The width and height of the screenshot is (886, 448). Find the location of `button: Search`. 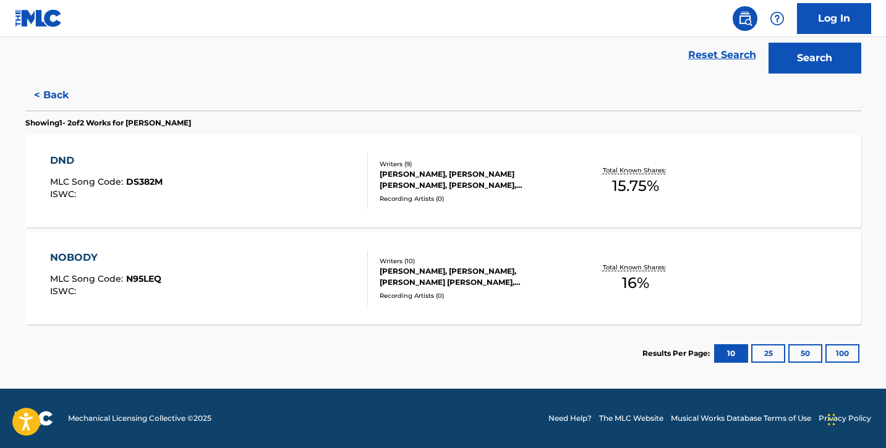

button: Search is located at coordinates (815, 58).